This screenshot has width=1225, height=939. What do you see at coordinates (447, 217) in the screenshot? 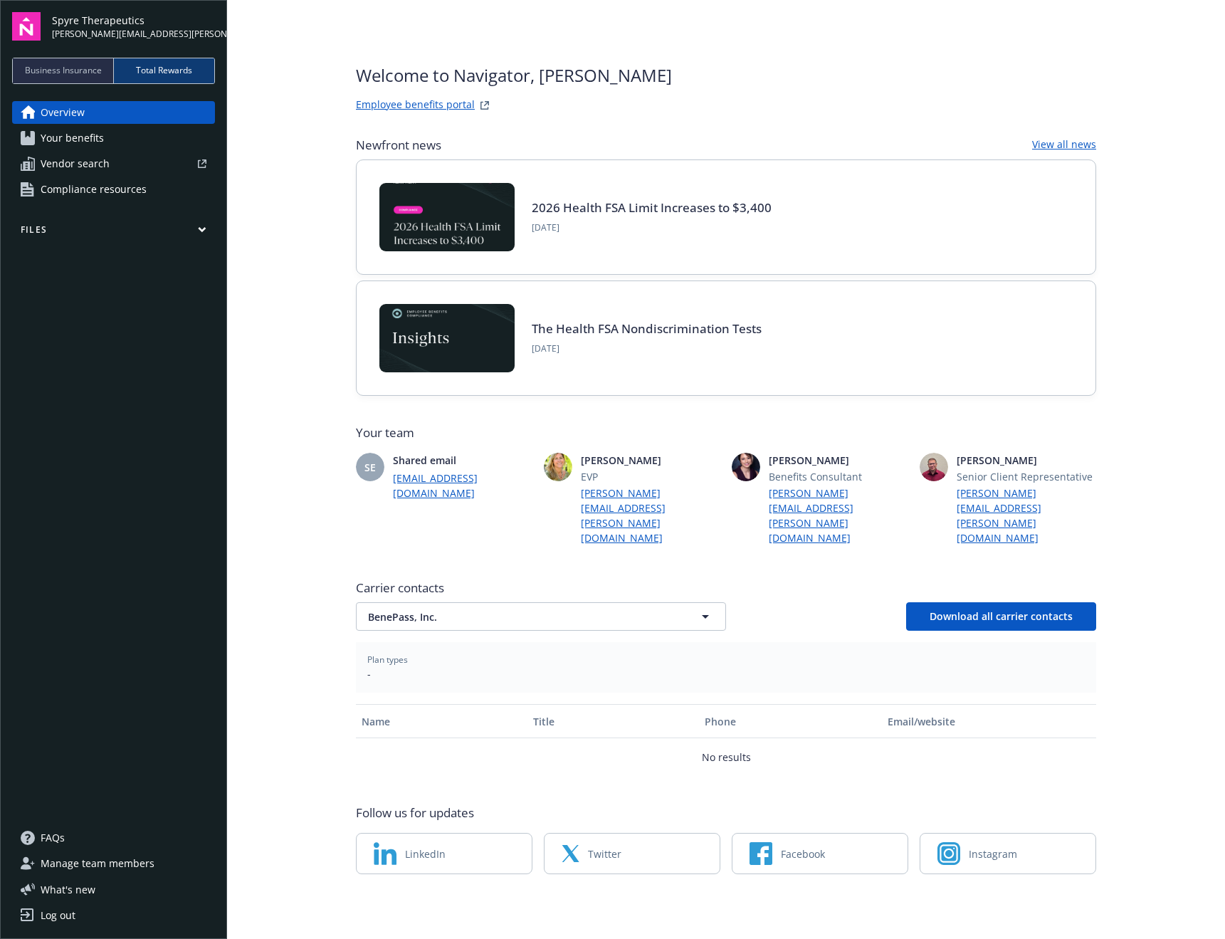
I see `img: BLOG-Card Image - Compliance - 2026 Health FSA Limit Increases to $3,400.jpg` at bounding box center [447, 217].